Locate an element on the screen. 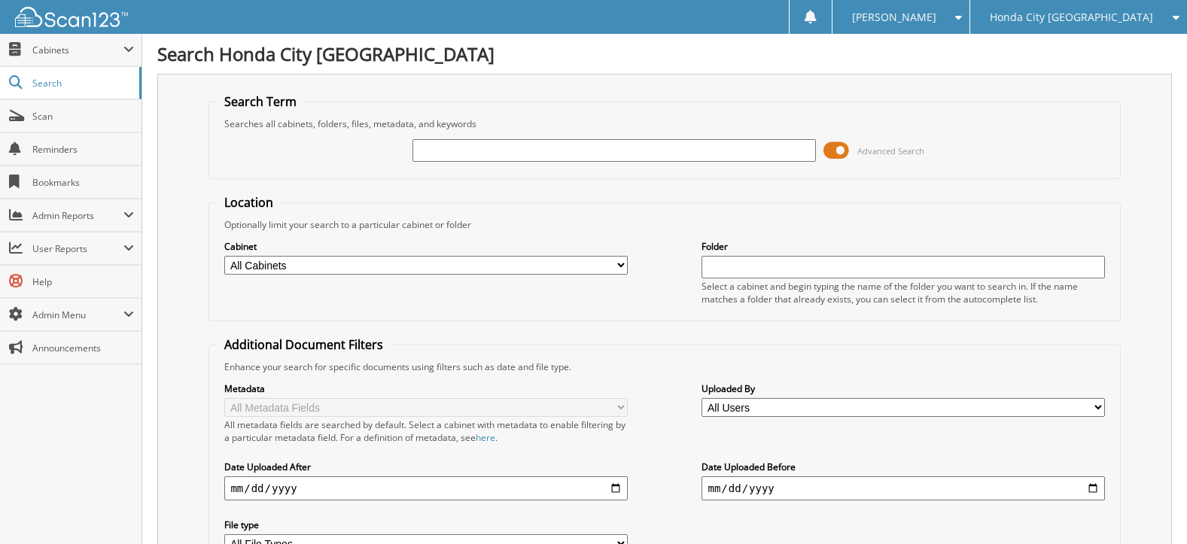 This screenshot has width=1187, height=544. span: Admin Menu is located at coordinates (78, 315).